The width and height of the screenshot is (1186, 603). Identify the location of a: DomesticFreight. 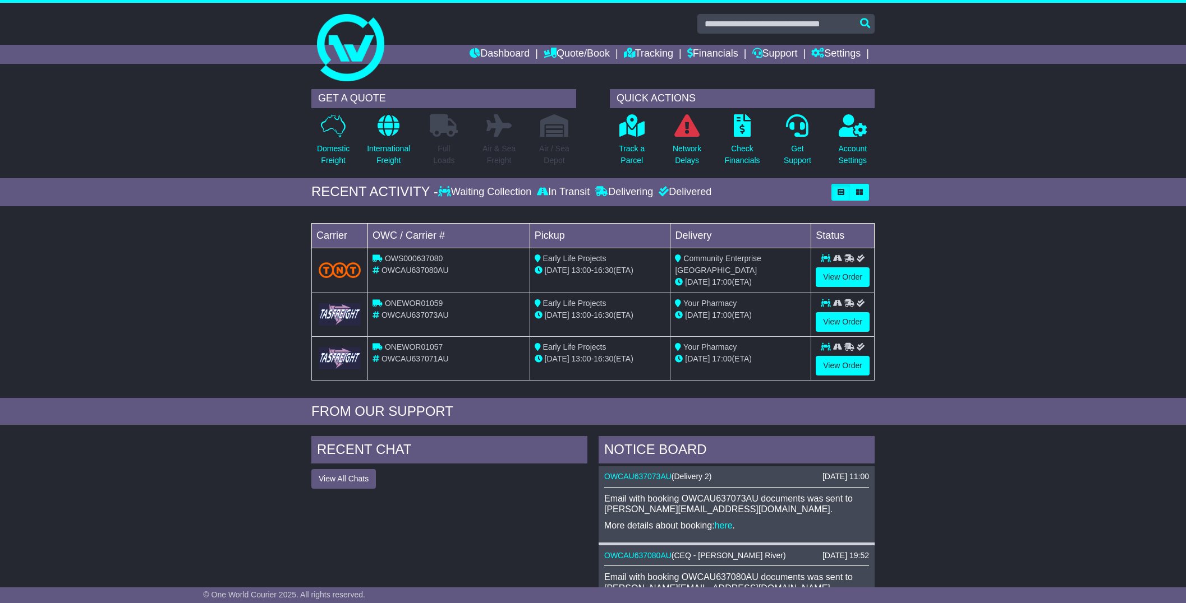
(333, 143).